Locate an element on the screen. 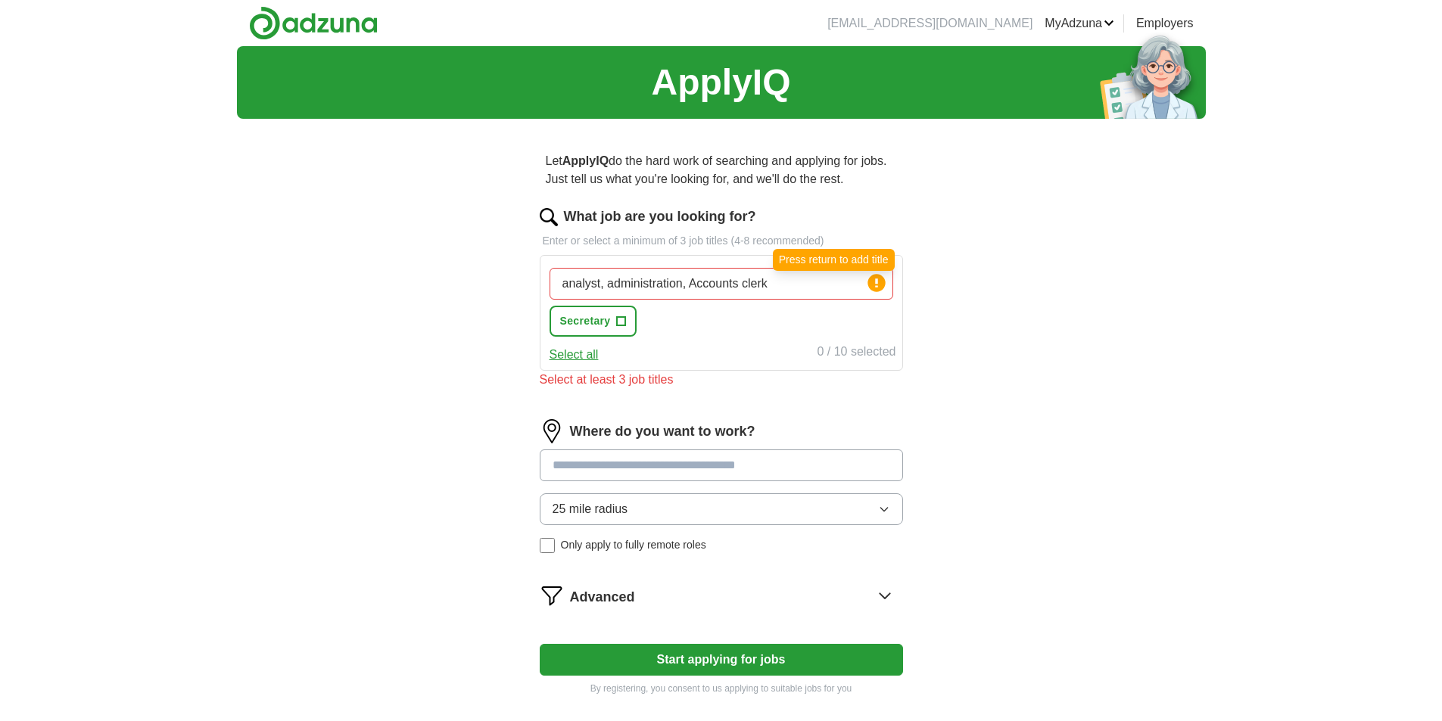 The image size is (1442, 721). img: search.png is located at coordinates (549, 217).